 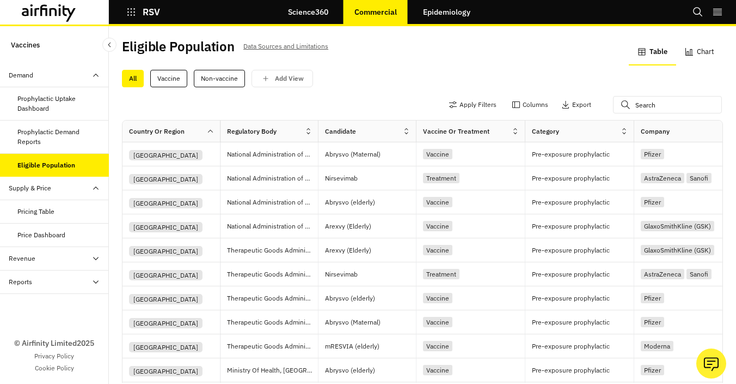 I want to click on input: Search, so click(x=668, y=105).